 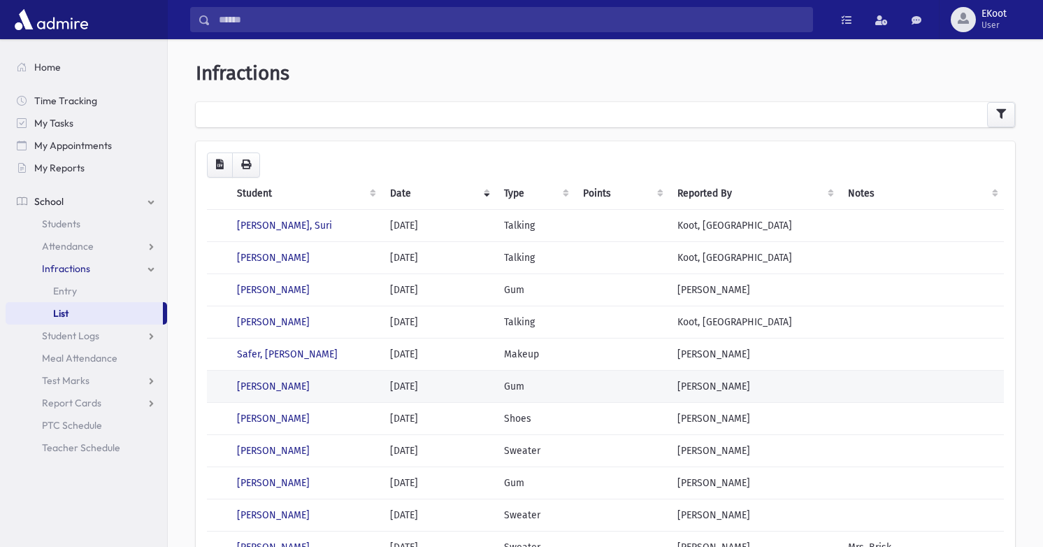 I want to click on a: Meal Attendance, so click(x=86, y=358).